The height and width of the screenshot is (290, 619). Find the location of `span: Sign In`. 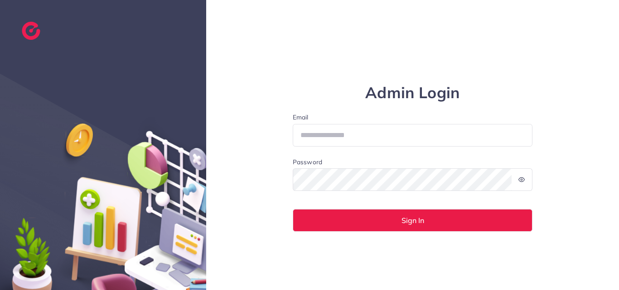

span: Sign In is located at coordinates (413, 221).